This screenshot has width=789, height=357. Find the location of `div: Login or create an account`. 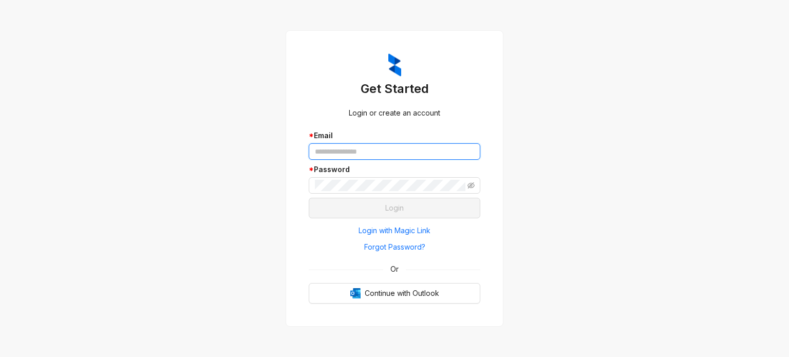

div: Login or create an account is located at coordinates (395, 113).